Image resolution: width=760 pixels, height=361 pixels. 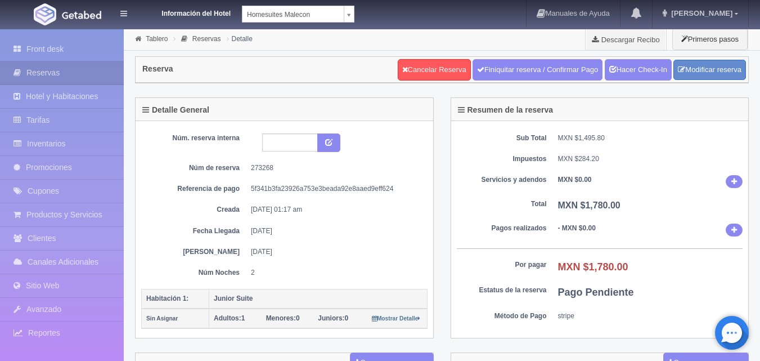 What do you see at coordinates (158, 69) in the screenshot?
I see `h4: Reserva` at bounding box center [158, 69].